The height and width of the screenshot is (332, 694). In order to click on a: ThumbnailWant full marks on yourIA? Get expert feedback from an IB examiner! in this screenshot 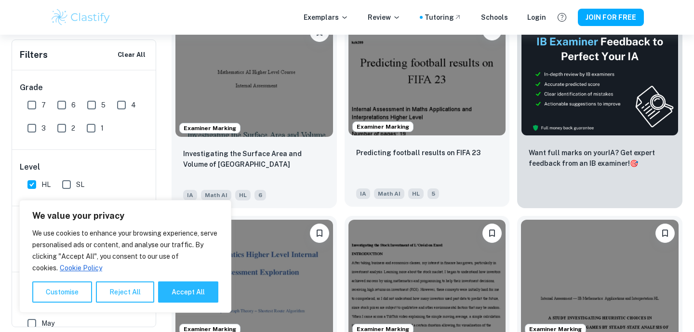, I will do `click(600, 111)`.